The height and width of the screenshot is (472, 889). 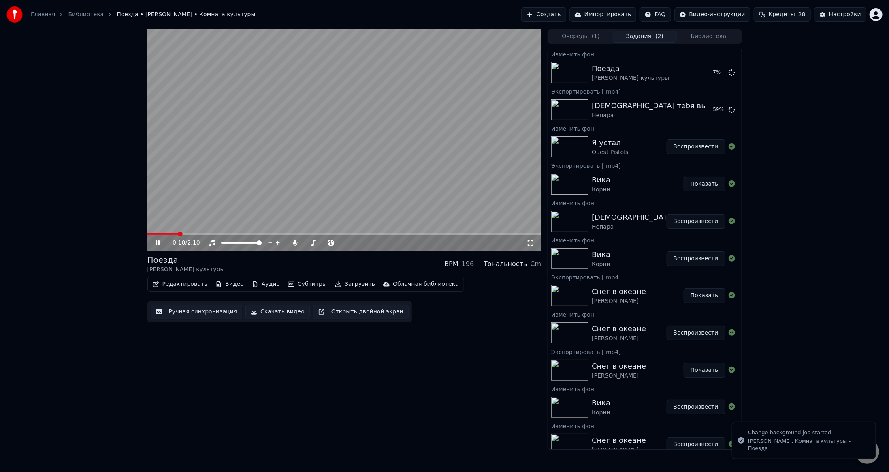 I want to click on button: Аудио, so click(x=266, y=284).